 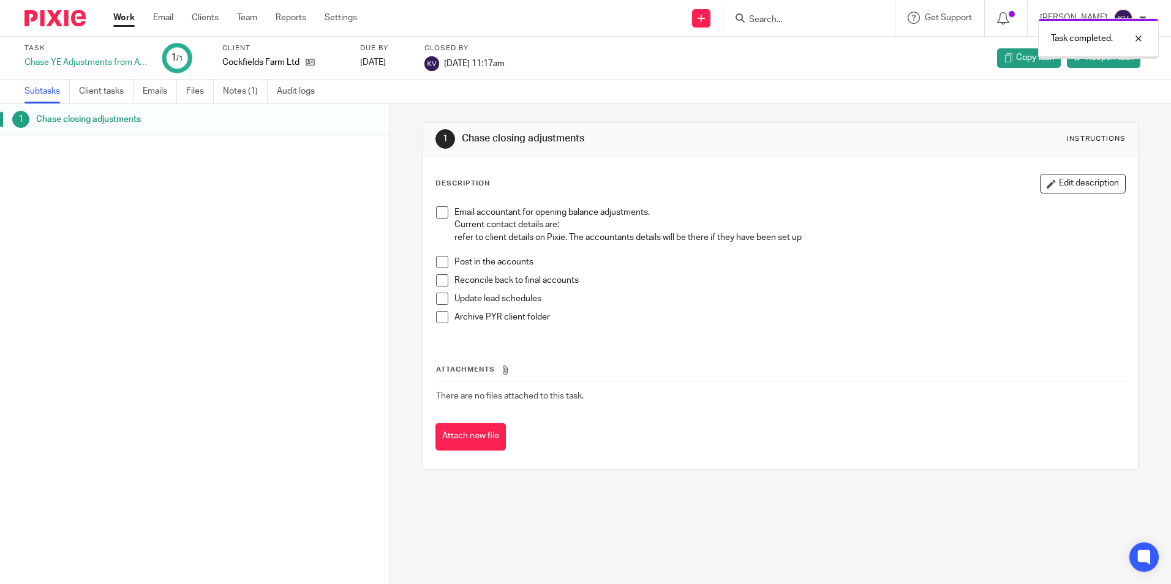 I want to click on a: Reports, so click(x=291, y=18).